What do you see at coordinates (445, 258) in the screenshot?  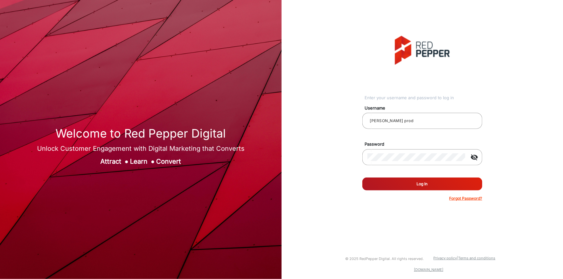 I see `a: Privacy policy` at bounding box center [445, 258].